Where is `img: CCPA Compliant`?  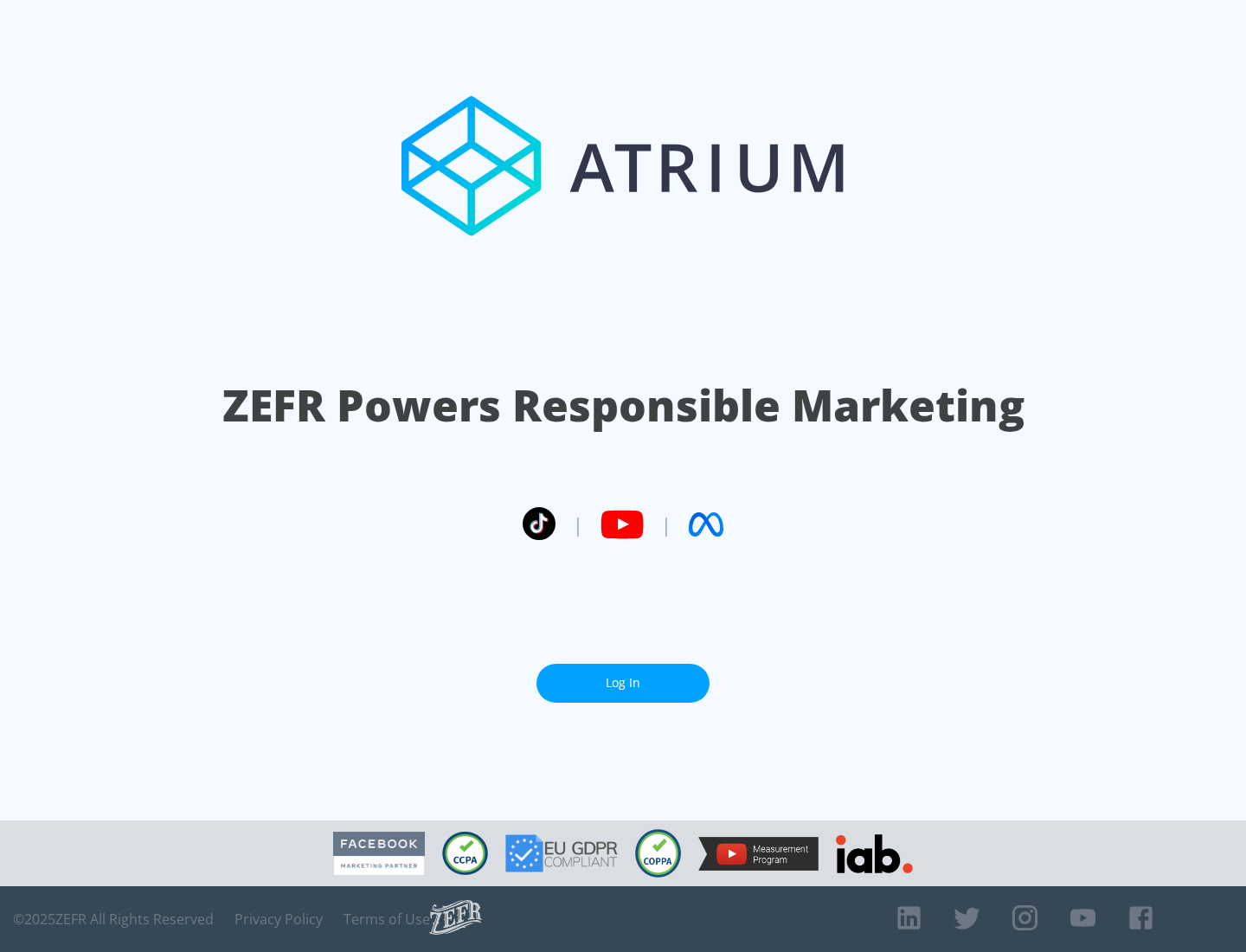 img: CCPA Compliant is located at coordinates (465, 853).